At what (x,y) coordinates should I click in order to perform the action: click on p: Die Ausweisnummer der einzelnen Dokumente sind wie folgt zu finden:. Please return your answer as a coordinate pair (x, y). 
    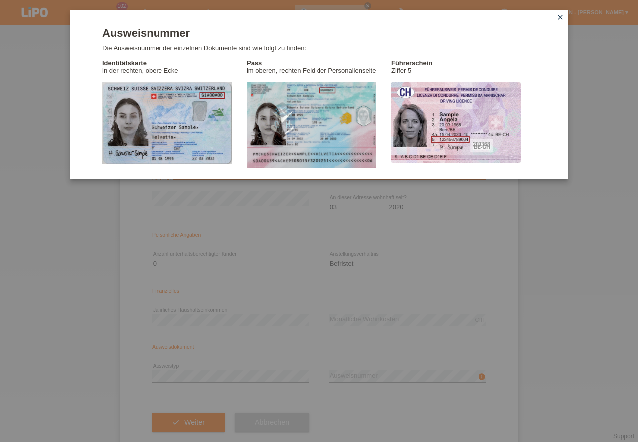
    Looking at the image, I should click on (319, 48).